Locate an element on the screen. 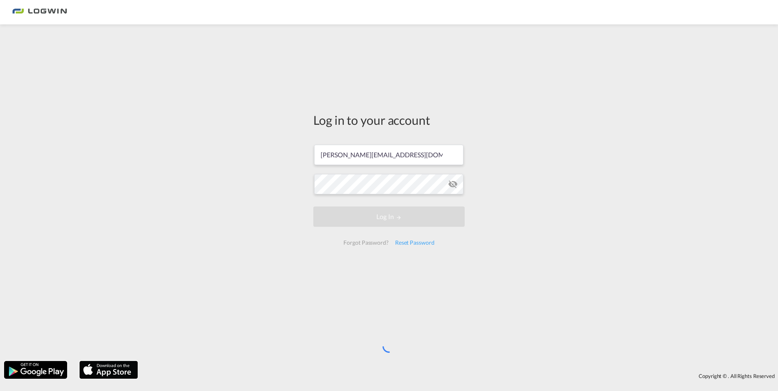  img: google.png is located at coordinates (35, 370).